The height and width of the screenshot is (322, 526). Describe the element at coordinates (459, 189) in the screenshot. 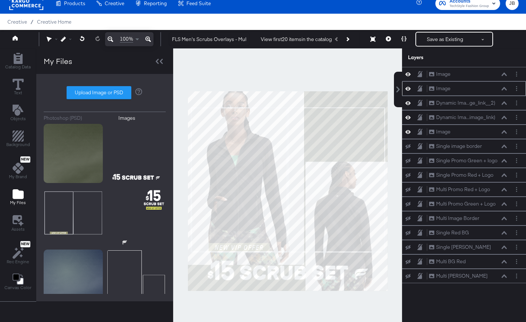

I see `button: Multi Promo Red + Logo` at that location.